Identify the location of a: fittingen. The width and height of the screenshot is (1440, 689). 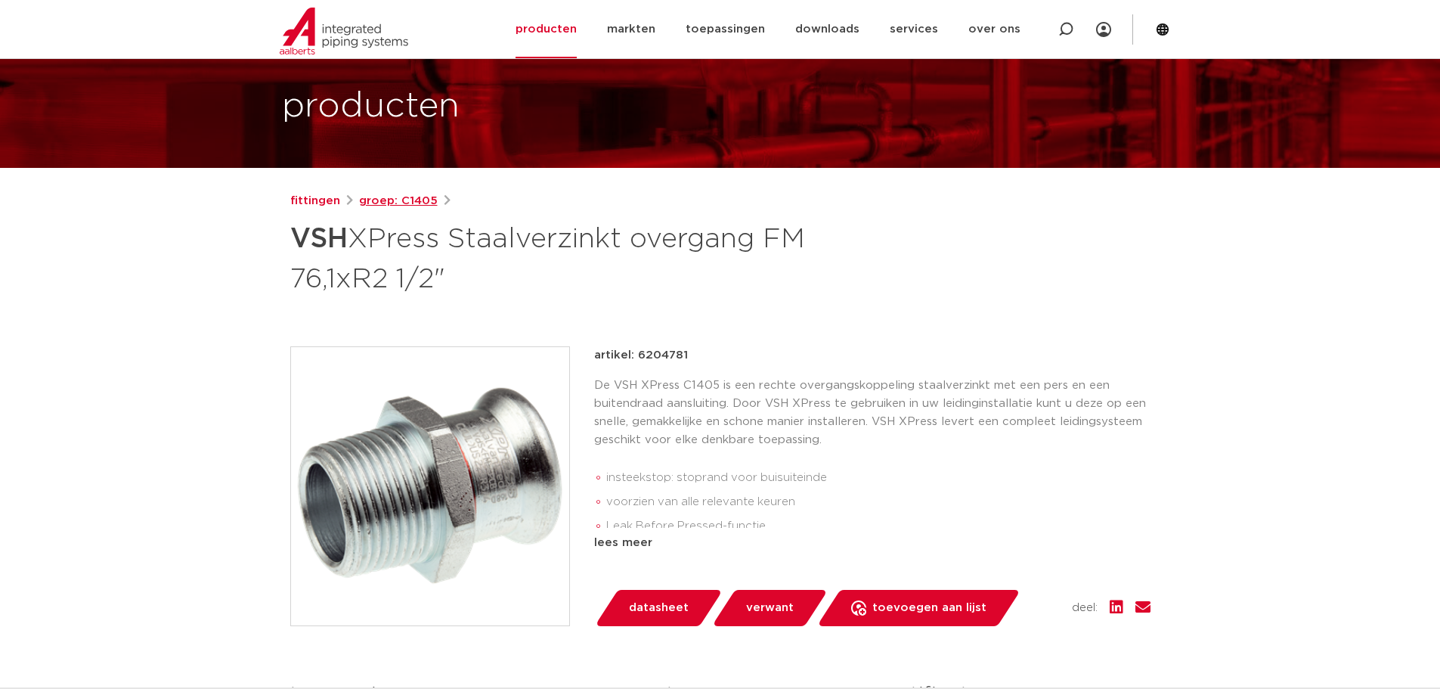
(315, 201).